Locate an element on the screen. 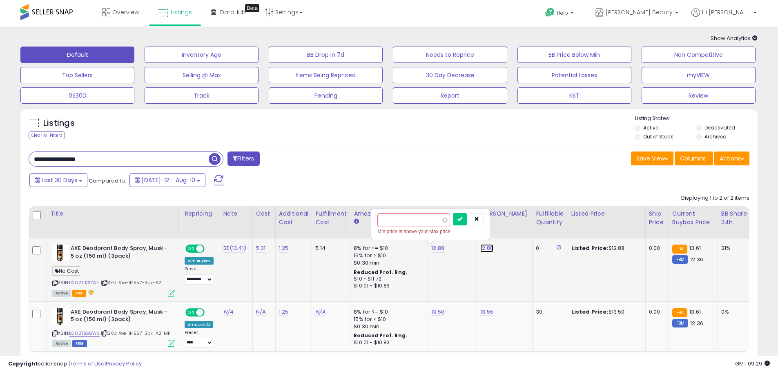  small: Amazon Fees. is located at coordinates (356, 222).